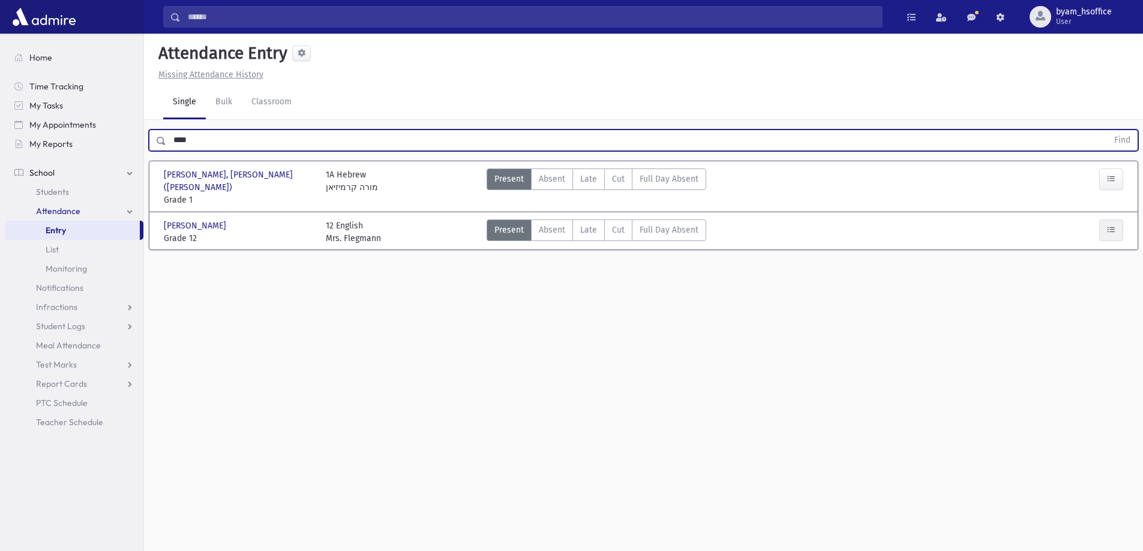 The width and height of the screenshot is (1143, 551). I want to click on a: List, so click(74, 250).